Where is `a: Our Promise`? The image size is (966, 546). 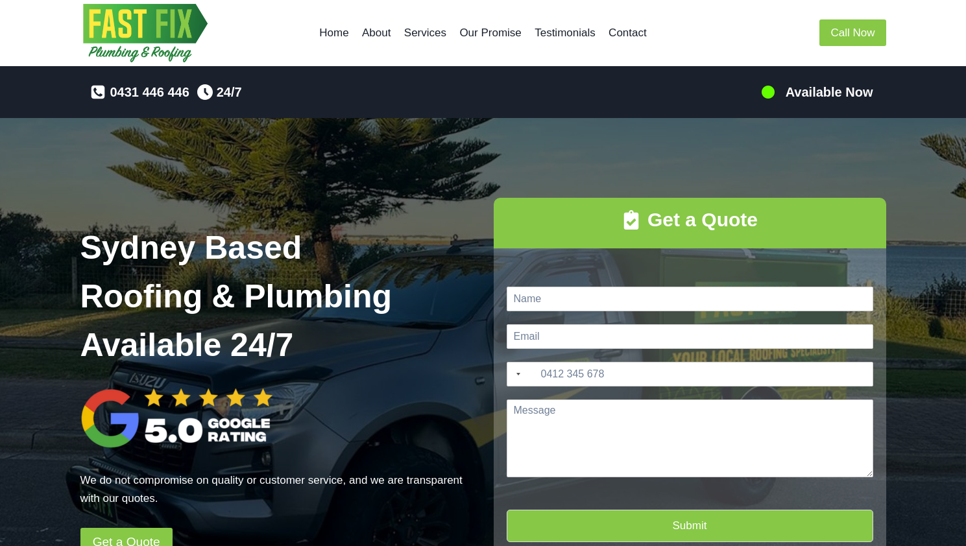 a: Our Promise is located at coordinates (491, 33).